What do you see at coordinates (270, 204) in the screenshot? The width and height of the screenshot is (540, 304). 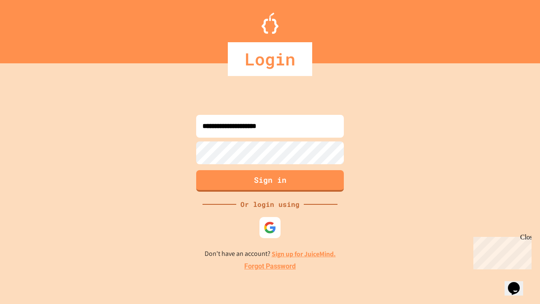 I see `div: Or login using` at bounding box center [270, 204].